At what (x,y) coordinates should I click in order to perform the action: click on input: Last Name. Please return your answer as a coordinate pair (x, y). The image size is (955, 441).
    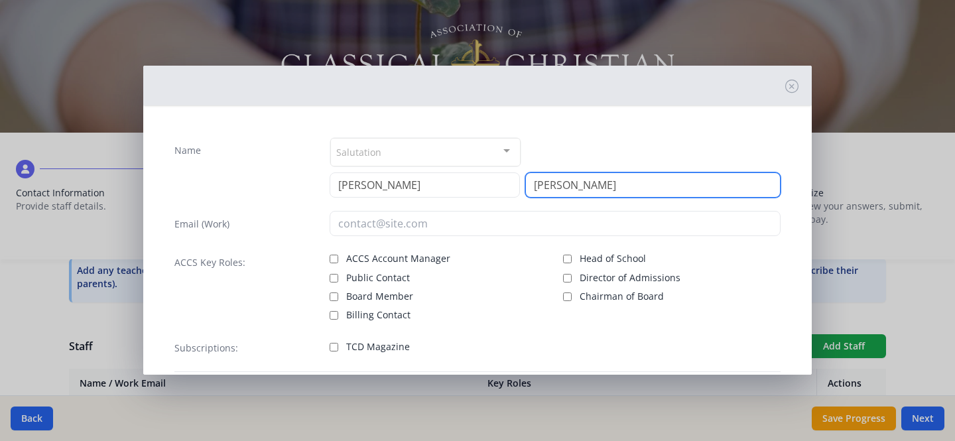
    Looking at the image, I should click on (653, 185).